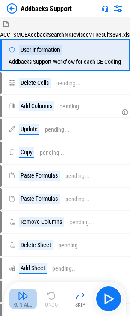 The width and height of the screenshot is (130, 316). I want to click on img: Run All, so click(23, 296).